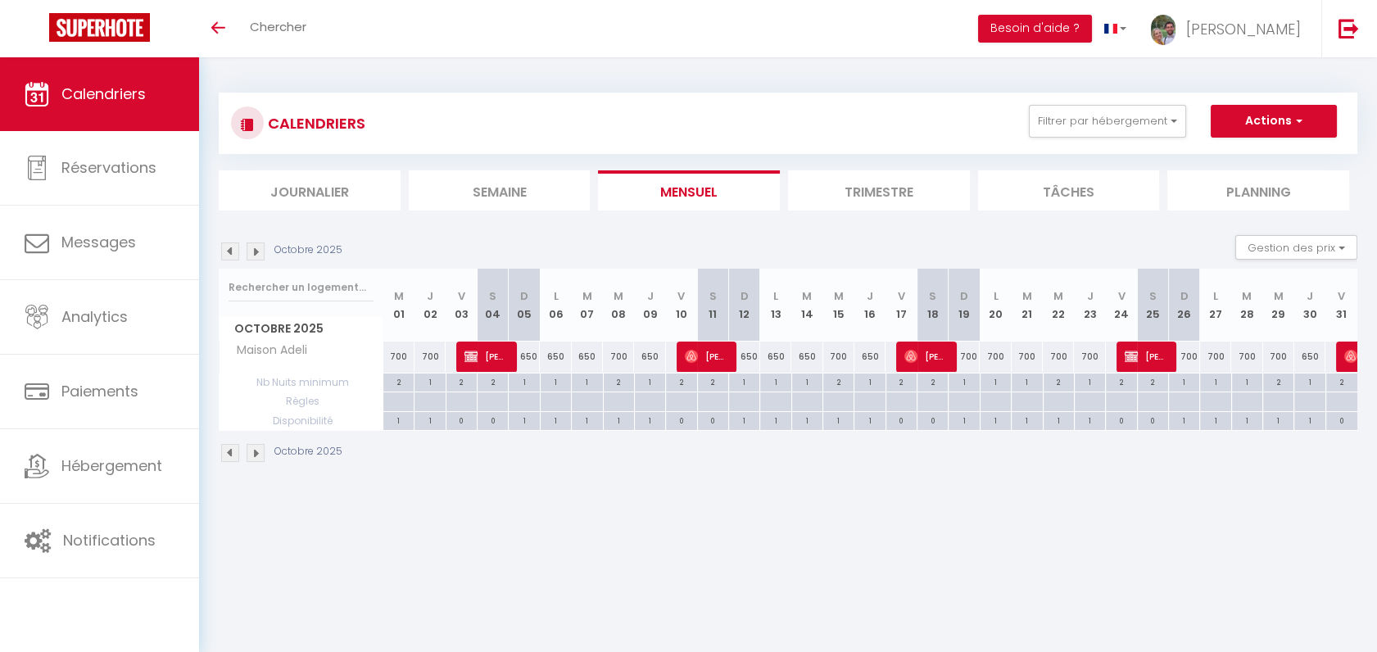 Image resolution: width=1377 pixels, height=652 pixels. I want to click on abbr: J, so click(1310, 296).